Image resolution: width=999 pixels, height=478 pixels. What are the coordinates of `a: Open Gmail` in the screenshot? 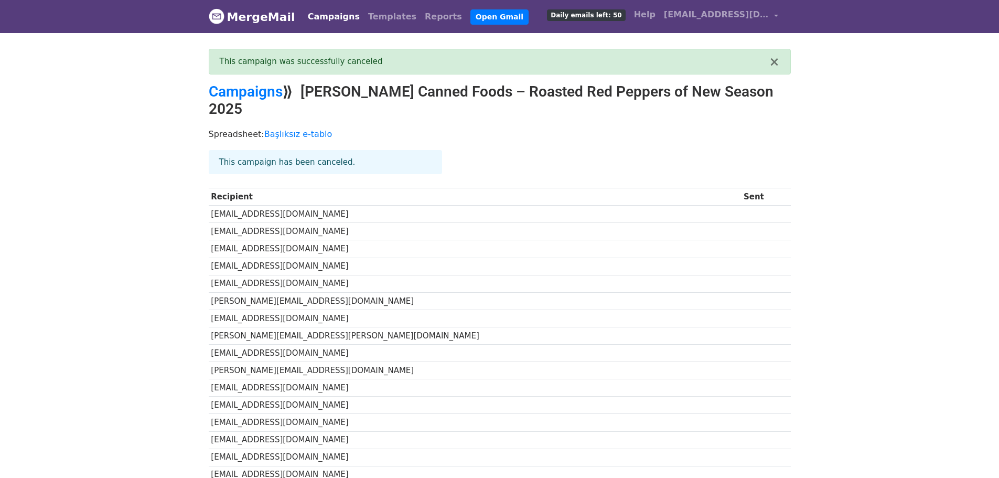 It's located at (499, 17).